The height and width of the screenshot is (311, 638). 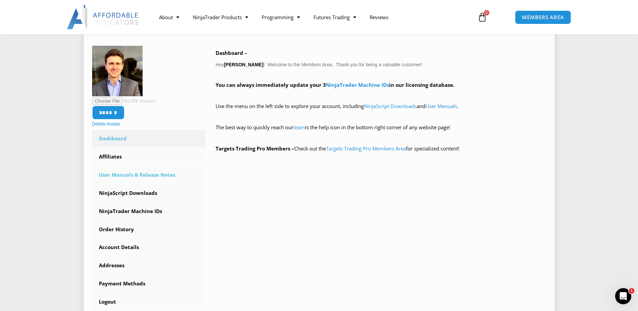 What do you see at coordinates (117, 71) in the screenshot?
I see `img: 1608675936449%20(1)23-150x150.jfif` at bounding box center [117, 71].